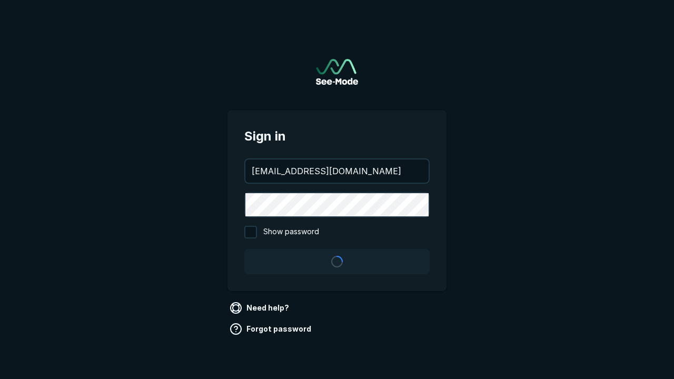  What do you see at coordinates (271, 329) in the screenshot?
I see `a: Forgot password` at bounding box center [271, 329].